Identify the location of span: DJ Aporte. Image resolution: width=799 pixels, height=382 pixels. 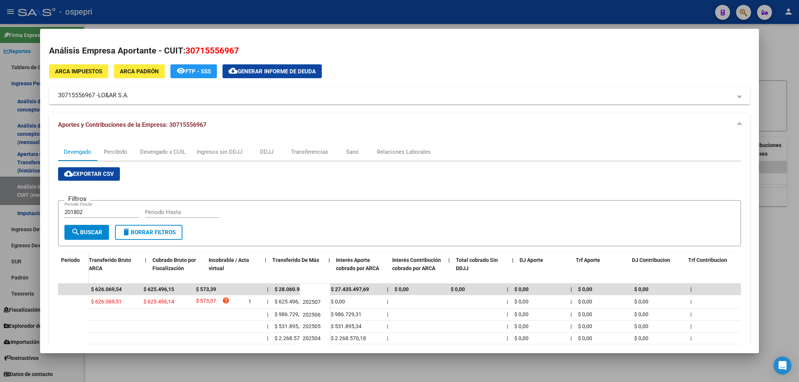
(531, 260).